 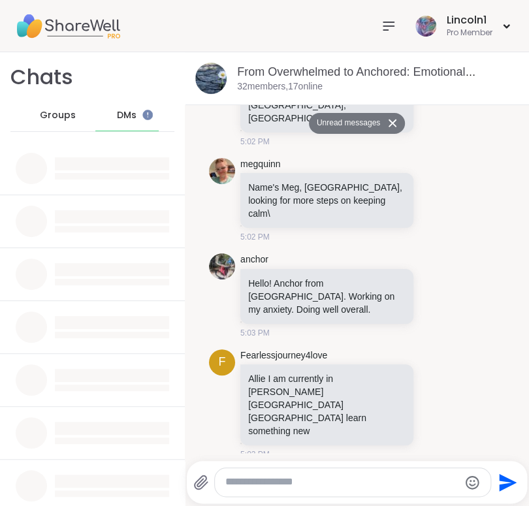 I want to click on a: anchor, so click(x=254, y=260).